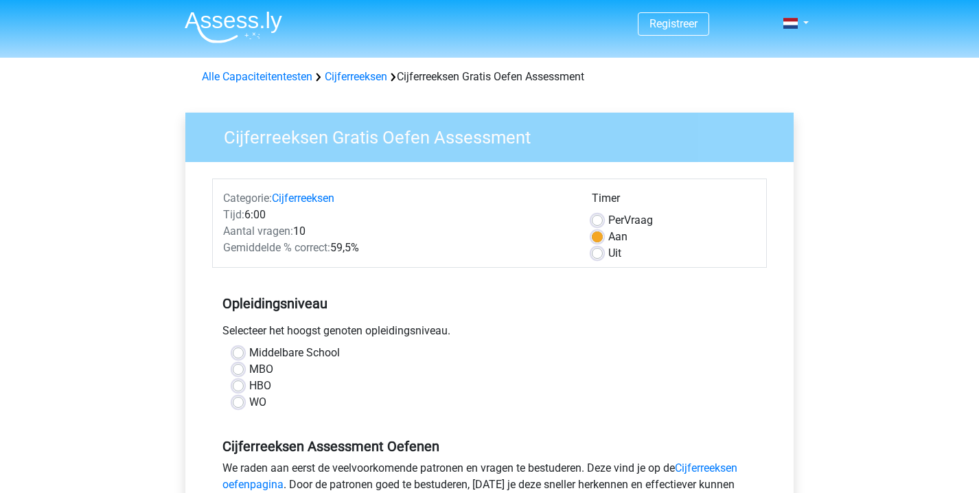 This screenshot has width=979, height=493. Describe the element at coordinates (234, 27) in the screenshot. I see `img: Assessly` at that location.